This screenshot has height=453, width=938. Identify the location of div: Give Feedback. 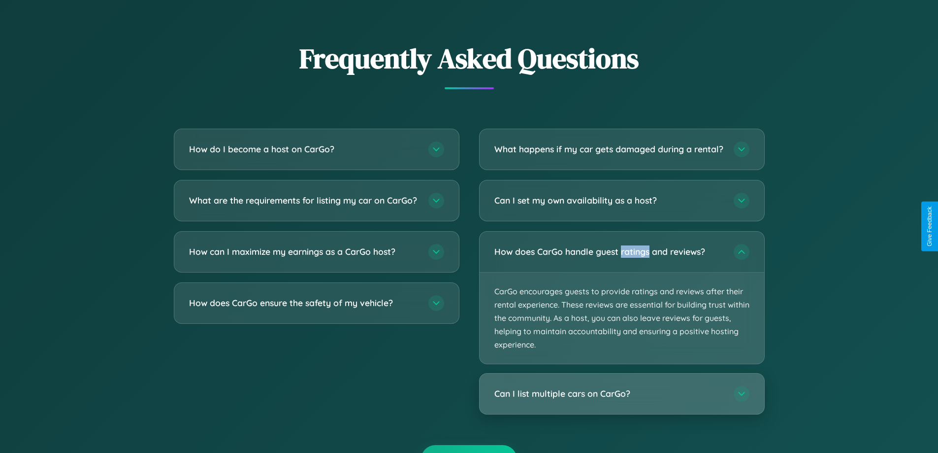
(930, 226).